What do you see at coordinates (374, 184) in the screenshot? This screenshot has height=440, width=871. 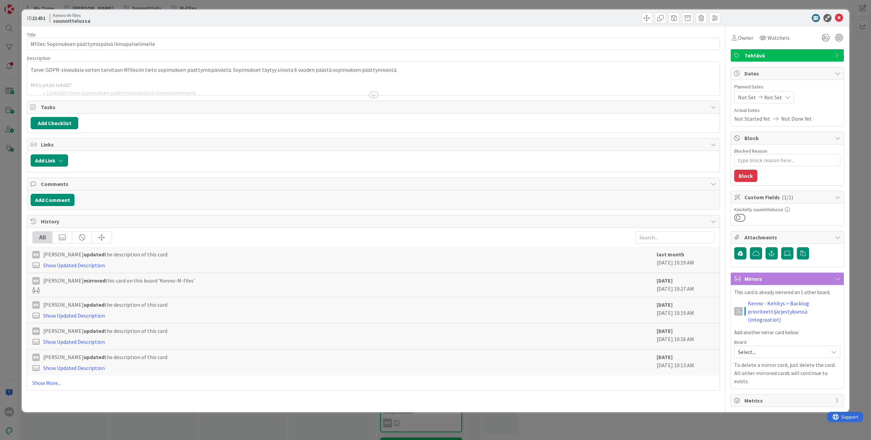 I see `span: Comments` at bounding box center [374, 184].